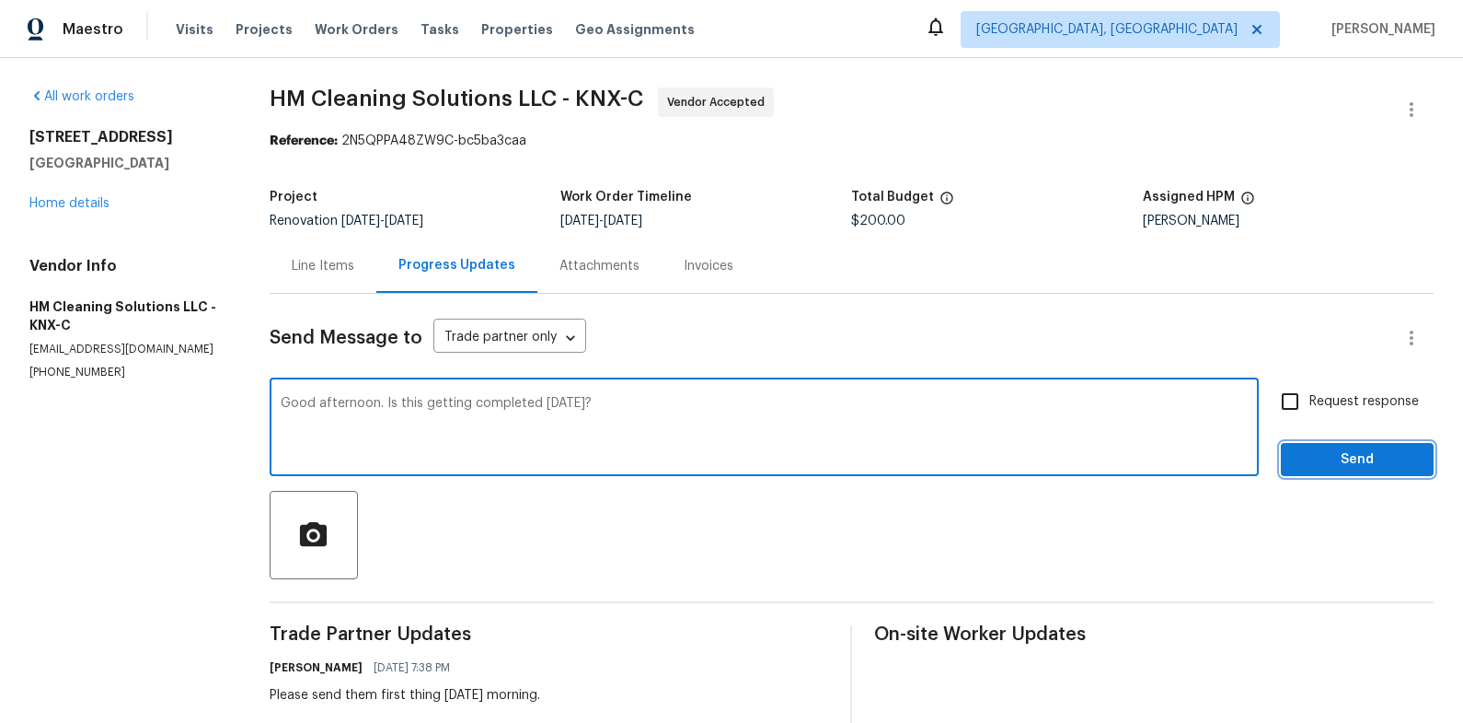  Describe the element at coordinates (878, 221) in the screenshot. I see `span: $200.00` at that location.